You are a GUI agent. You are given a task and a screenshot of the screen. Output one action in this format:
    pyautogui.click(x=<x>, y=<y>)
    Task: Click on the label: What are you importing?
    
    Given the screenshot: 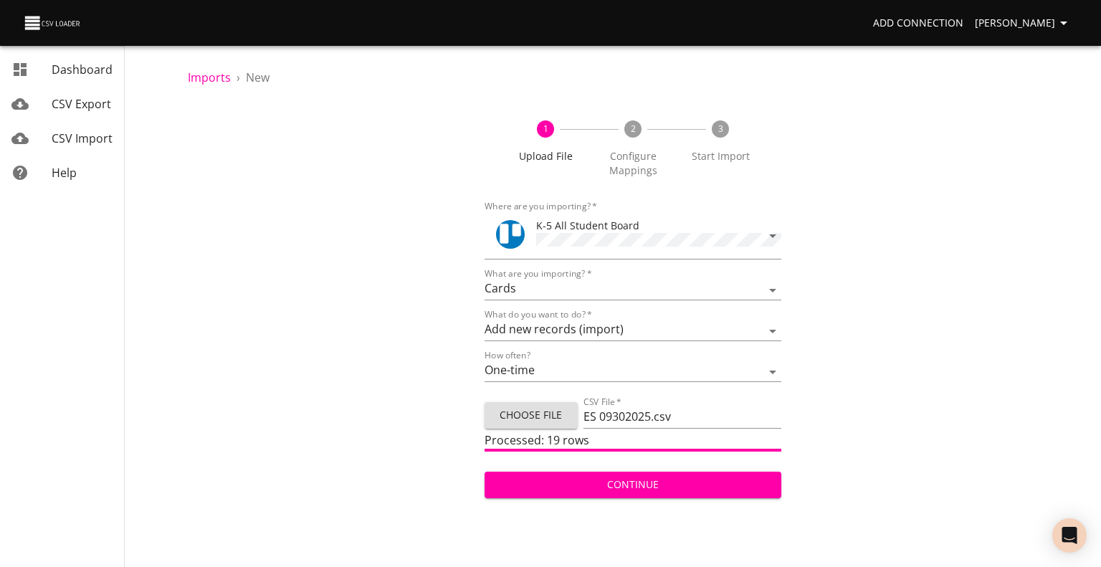 What is the action you would take?
    pyautogui.click(x=538, y=274)
    